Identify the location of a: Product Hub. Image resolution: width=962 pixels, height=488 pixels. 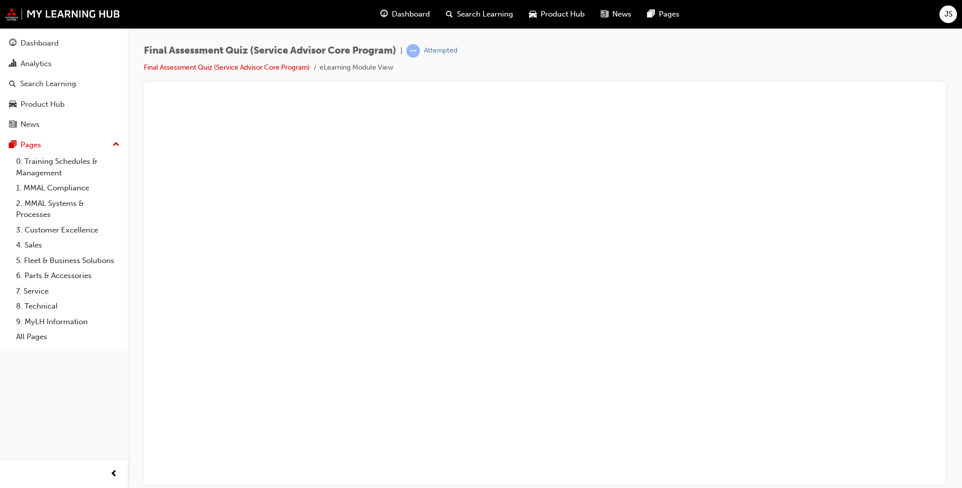
(64, 104).